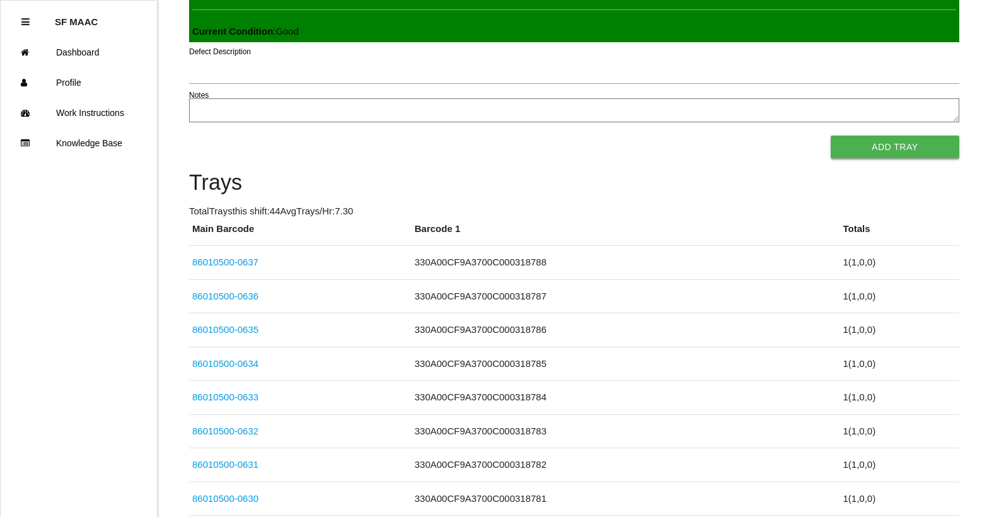  I want to click on span: : Good, so click(245, 31).